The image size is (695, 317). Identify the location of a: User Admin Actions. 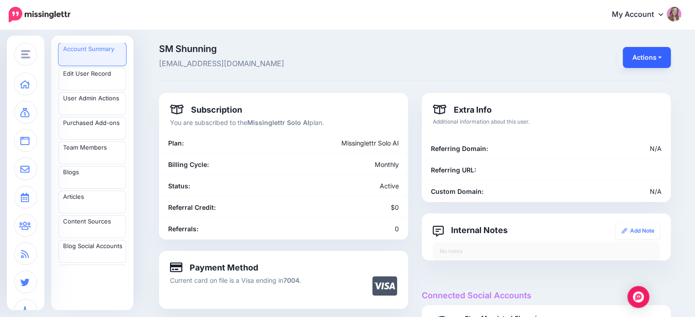
(92, 104).